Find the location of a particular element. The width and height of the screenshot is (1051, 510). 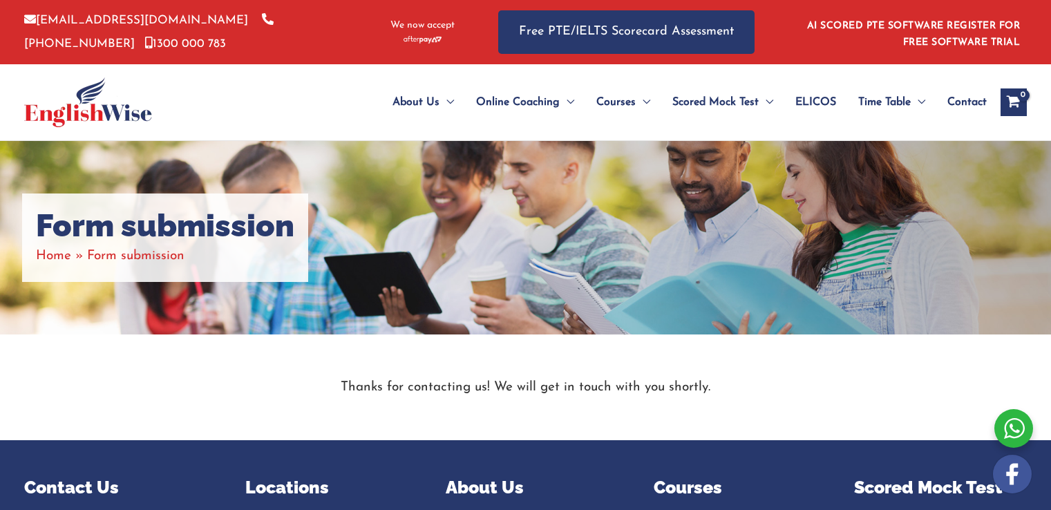

span: Online Coaching is located at coordinates (517, 102).